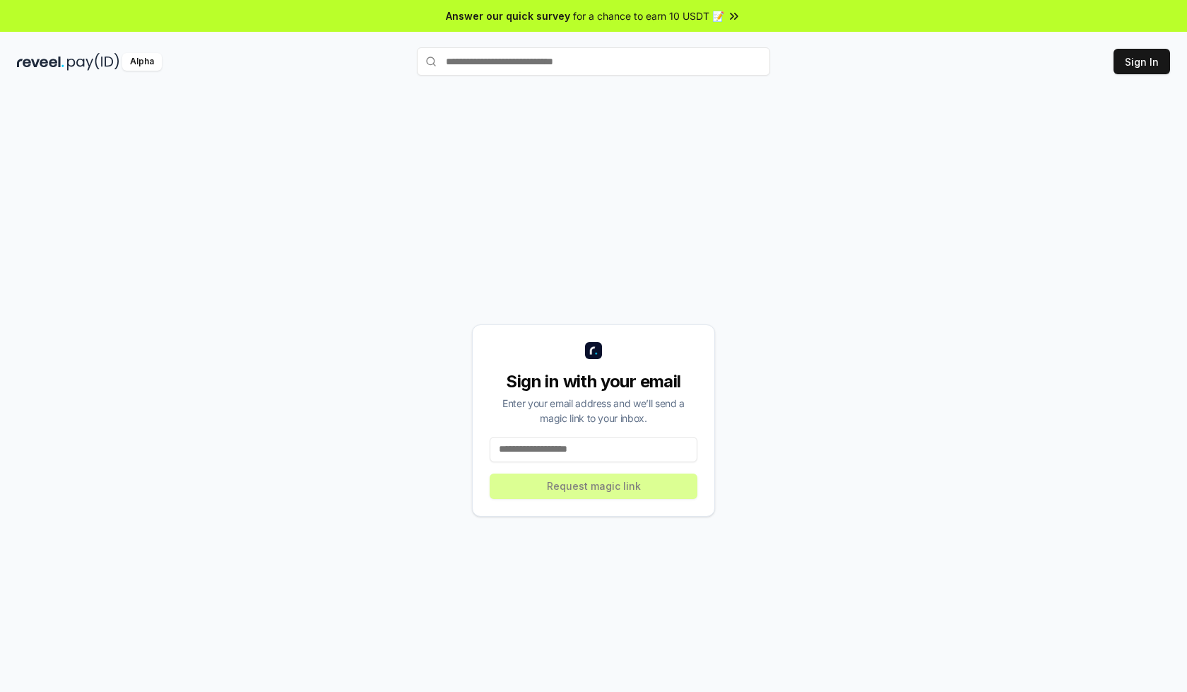  I want to click on div: Sign in with your email, so click(594, 382).